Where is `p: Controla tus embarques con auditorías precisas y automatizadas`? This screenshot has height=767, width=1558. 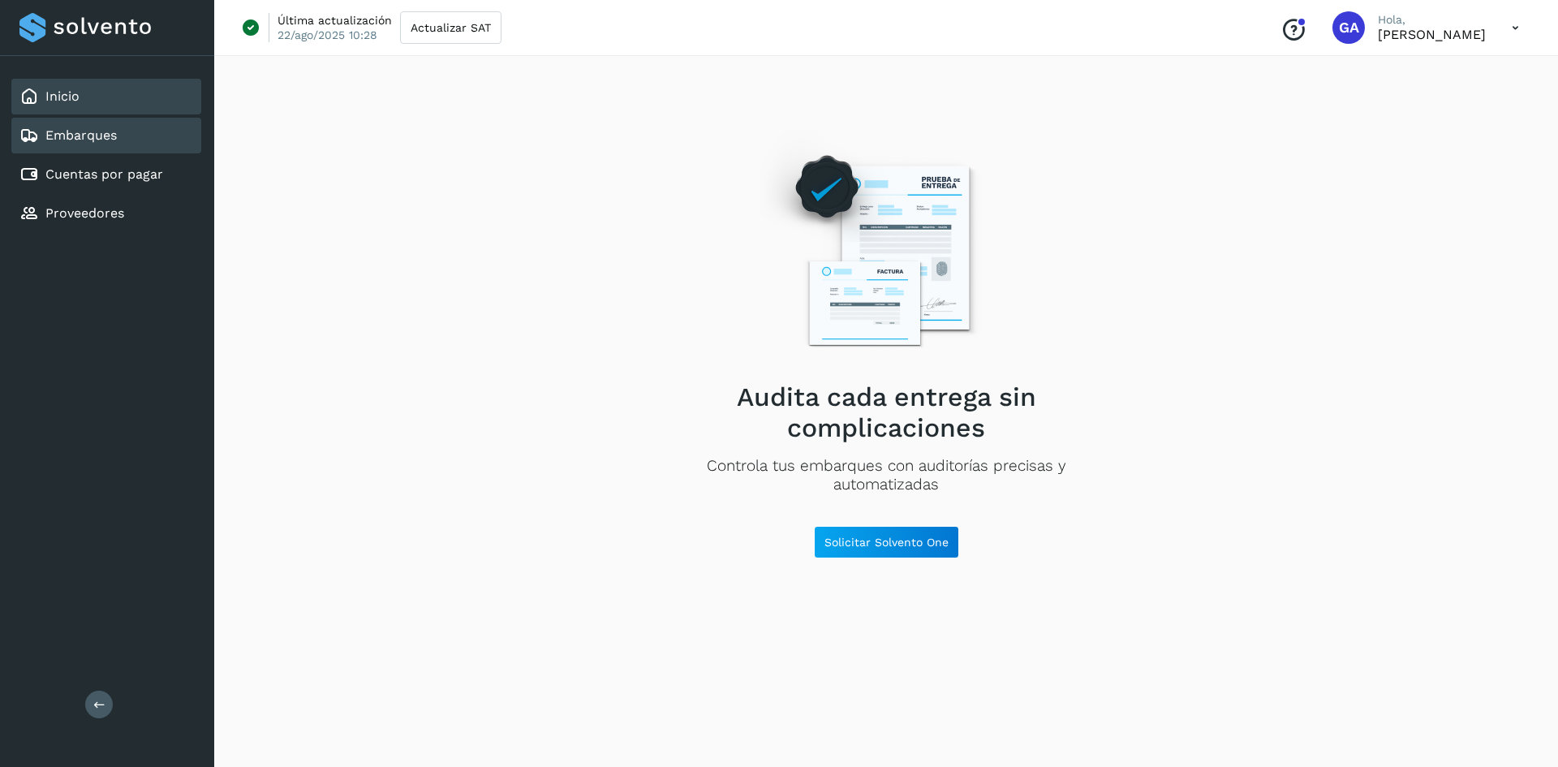 p: Controla tus embarques con auditorías precisas y automatizadas is located at coordinates (886, 475).